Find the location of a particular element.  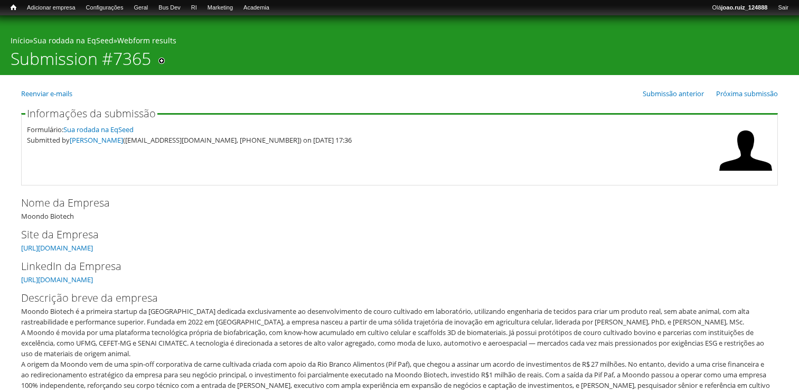

a: Academia is located at coordinates (256, 8).